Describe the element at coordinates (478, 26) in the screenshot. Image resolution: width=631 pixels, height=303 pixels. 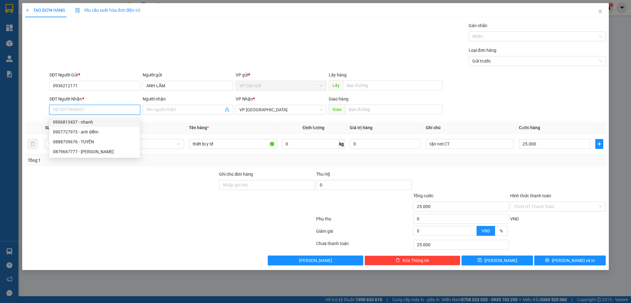
I see `label: Gán nhãn` at that location.